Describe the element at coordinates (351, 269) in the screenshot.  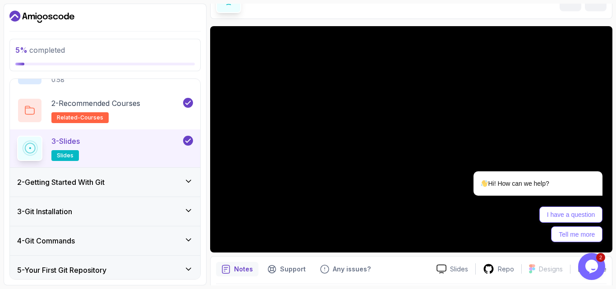
I see `p: Any issues?` at that location.